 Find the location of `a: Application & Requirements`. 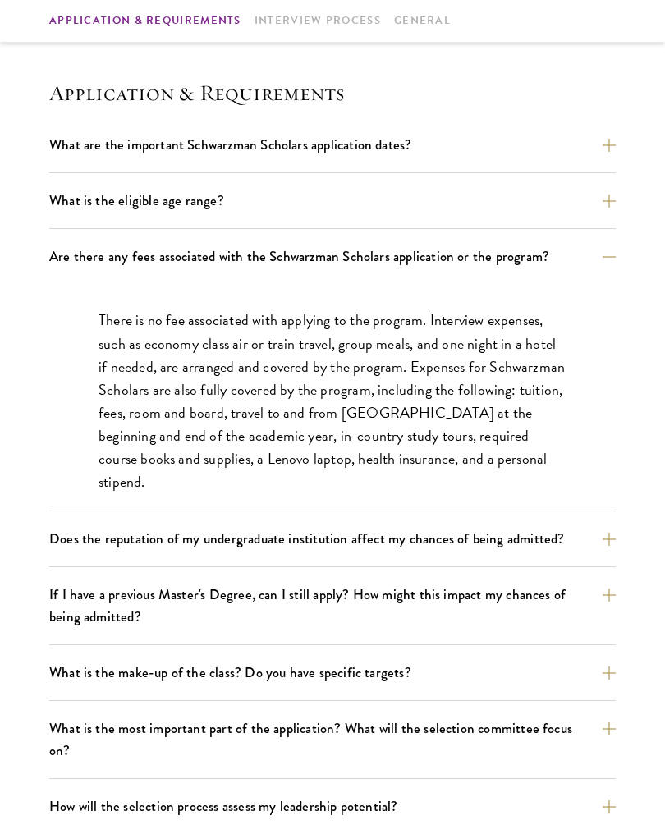

a: Application & Requirements is located at coordinates (145, 21).